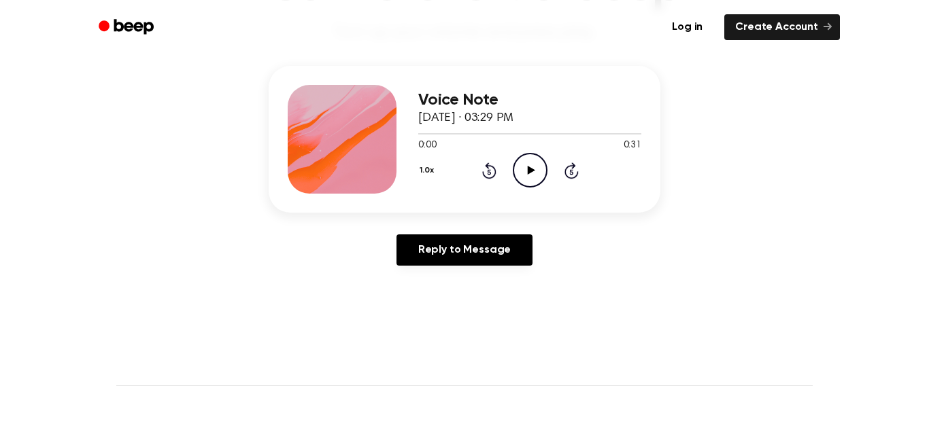 This screenshot has width=929, height=430. Describe the element at coordinates (127, 27) in the screenshot. I see `a: Beep` at that location.